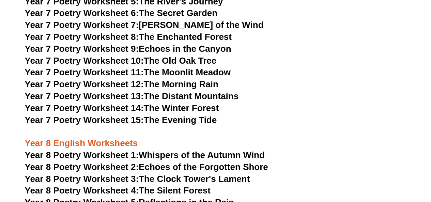 The image size is (431, 202). What do you see at coordinates (82, 155) in the screenshot?
I see `span: Year 8 Poetry Worksheet 1:` at bounding box center [82, 155].